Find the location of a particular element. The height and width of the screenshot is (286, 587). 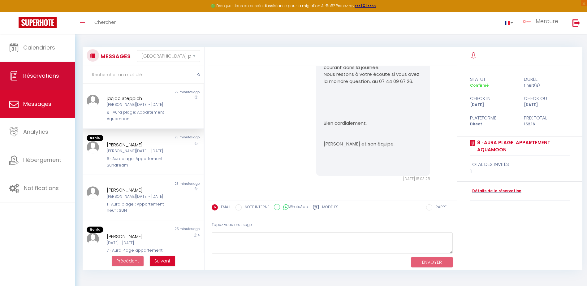

div: Prix total is located at coordinates (546, 118).